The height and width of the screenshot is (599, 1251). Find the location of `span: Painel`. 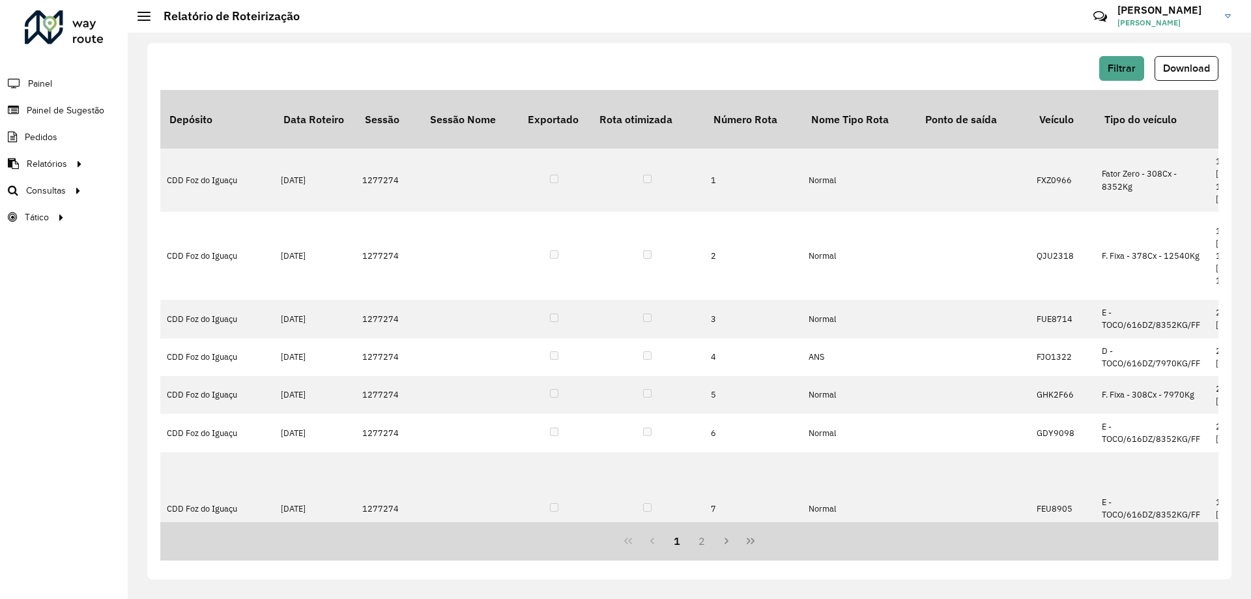

span: Painel is located at coordinates (40, 83).